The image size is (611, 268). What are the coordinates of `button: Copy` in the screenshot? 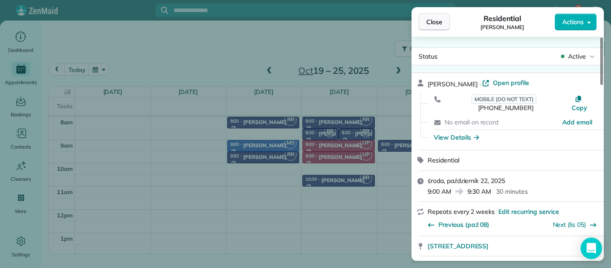 It's located at (580, 103).